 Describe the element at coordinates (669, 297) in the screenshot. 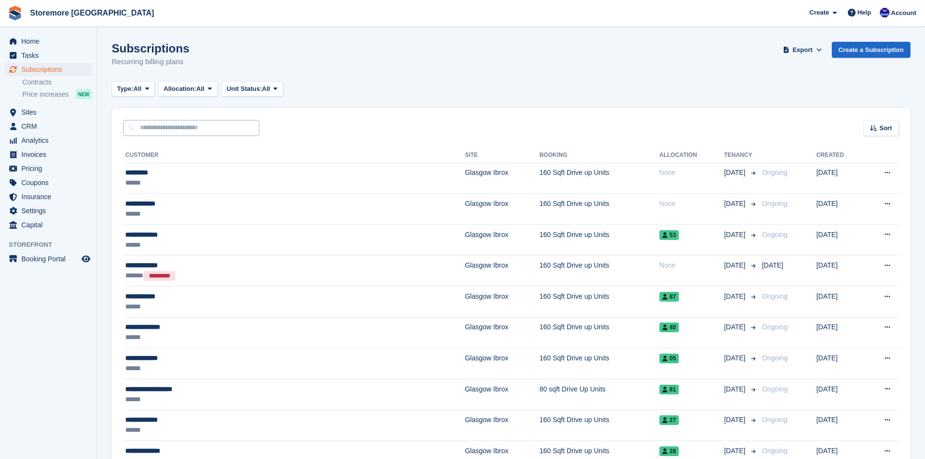

I see `span: 87` at that location.